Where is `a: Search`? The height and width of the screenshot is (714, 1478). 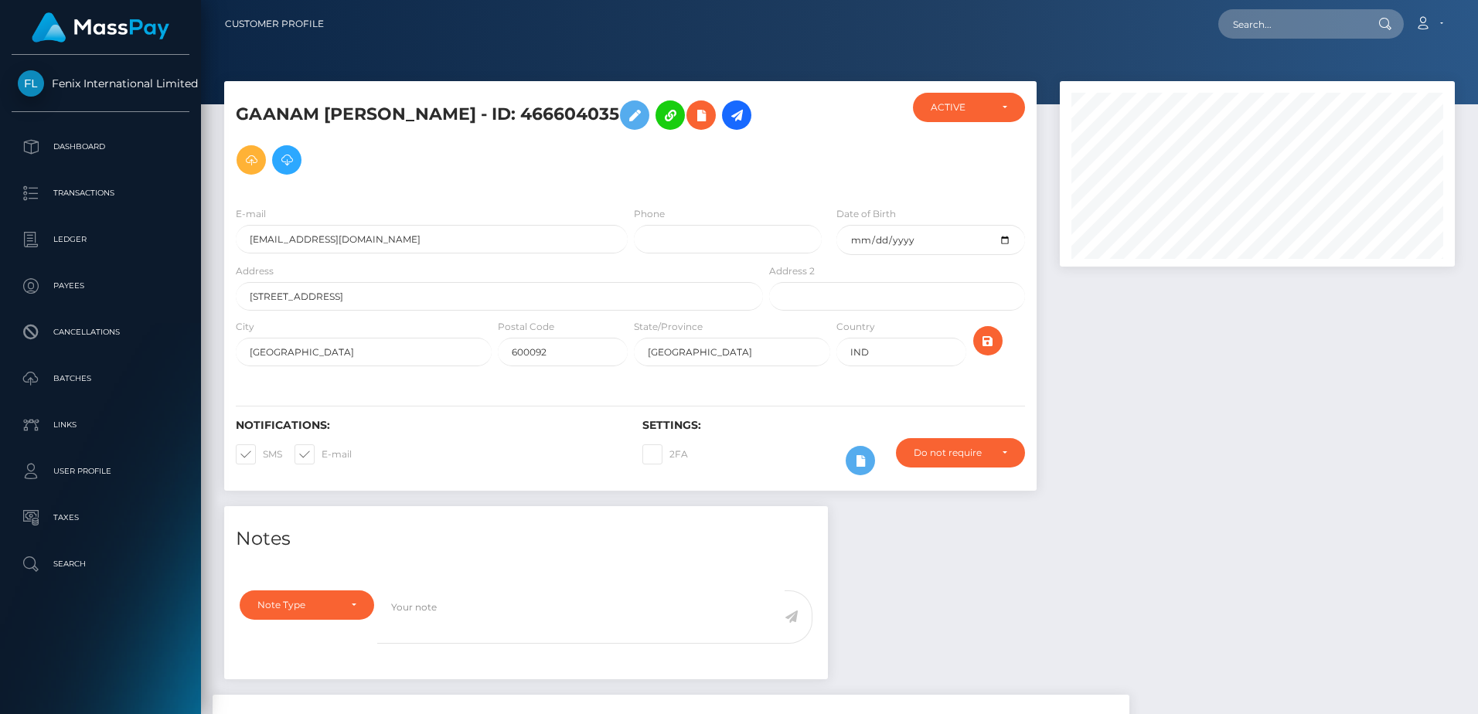
a: Search is located at coordinates (100, 564).